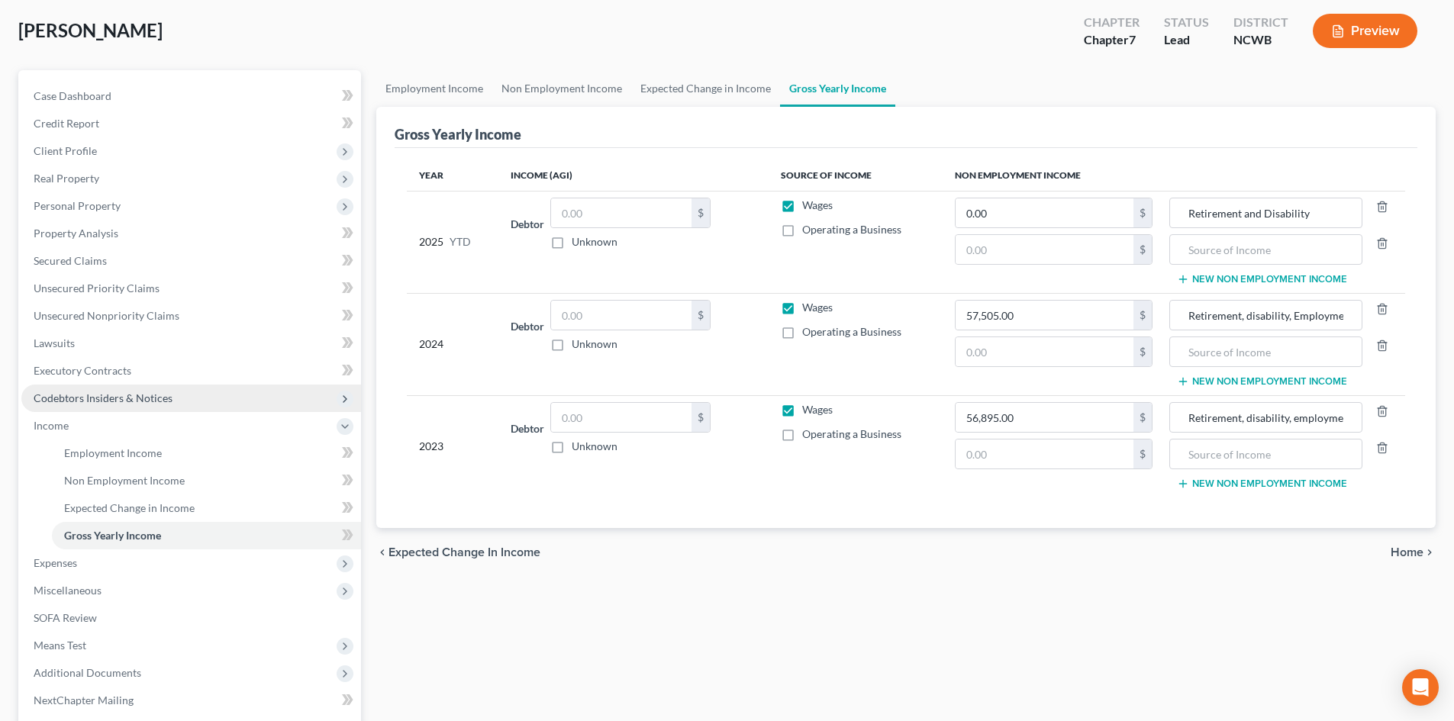 The height and width of the screenshot is (721, 1454). What do you see at coordinates (55, 562) in the screenshot?
I see `span: Expenses` at bounding box center [55, 562].